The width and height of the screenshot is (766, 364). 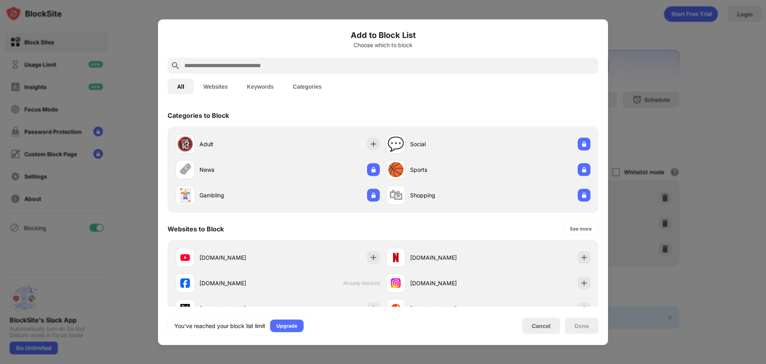 I want to click on div: Choose which to block, so click(x=383, y=45).